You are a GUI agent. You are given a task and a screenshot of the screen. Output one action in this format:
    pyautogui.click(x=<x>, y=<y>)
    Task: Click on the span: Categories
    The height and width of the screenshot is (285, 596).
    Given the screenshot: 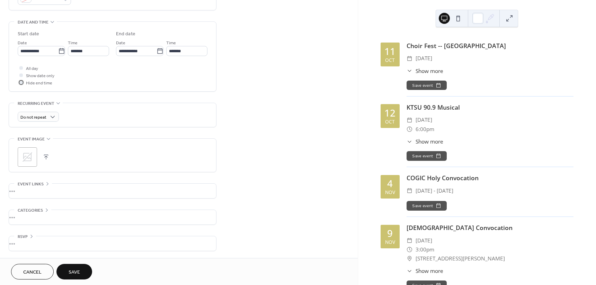 What is the action you would take?
    pyautogui.click(x=30, y=210)
    